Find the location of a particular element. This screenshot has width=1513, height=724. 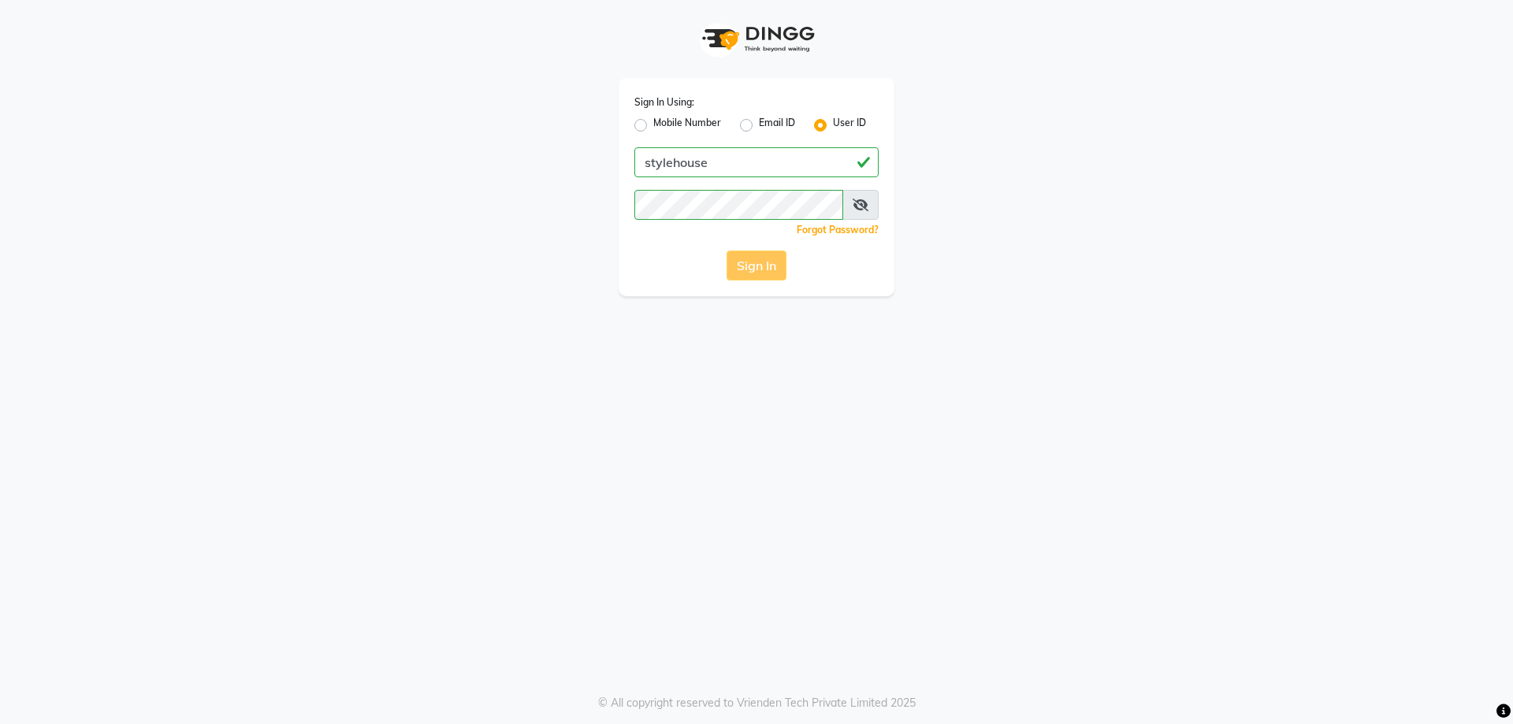

label: Mobile Number is located at coordinates (687, 125).